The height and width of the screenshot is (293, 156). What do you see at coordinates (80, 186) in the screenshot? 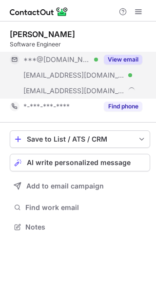
I see `button: Add to email campaign` at bounding box center [80, 186].